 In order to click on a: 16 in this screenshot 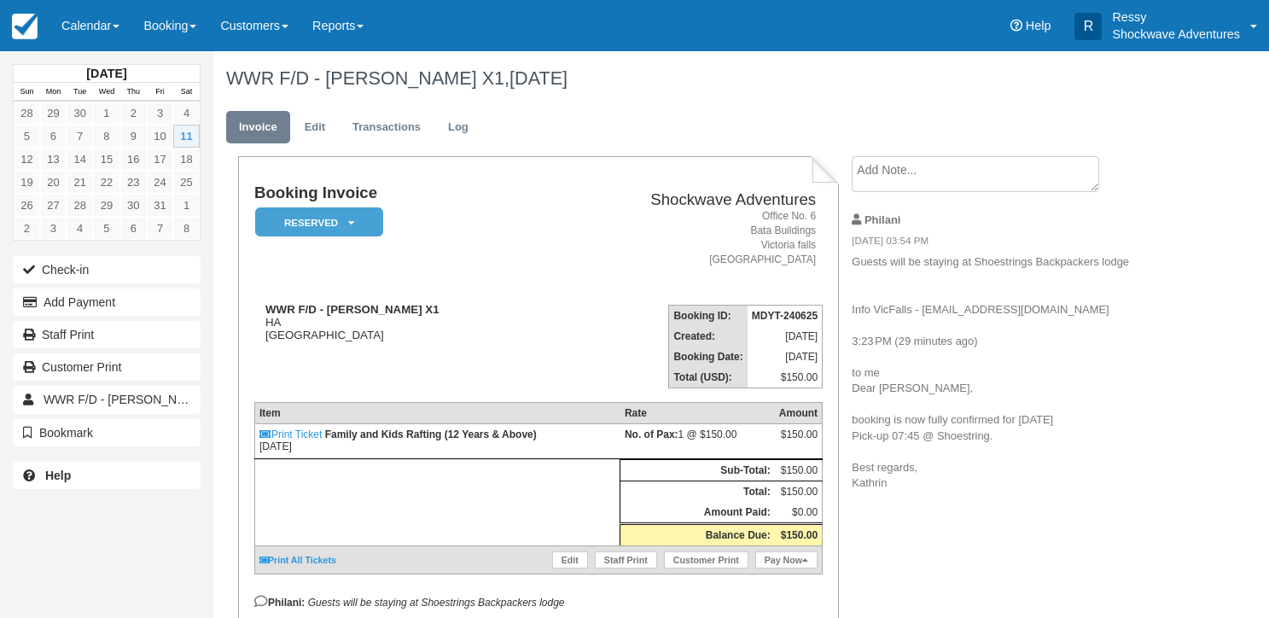, I will do `click(133, 159)`.